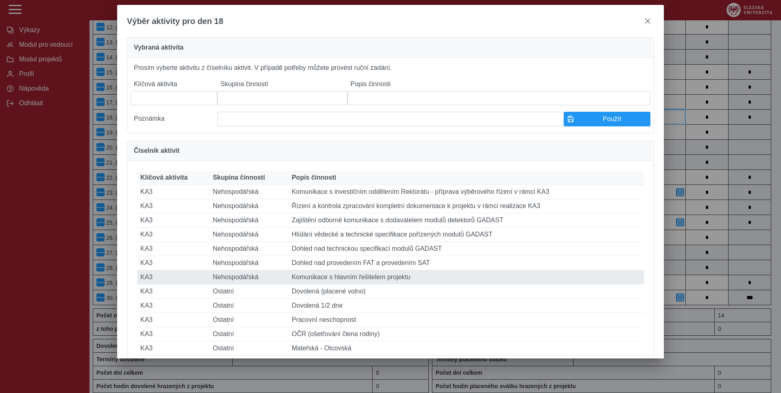 Image resolution: width=781 pixels, height=393 pixels. I want to click on span: Vybraná aktivita, so click(159, 48).